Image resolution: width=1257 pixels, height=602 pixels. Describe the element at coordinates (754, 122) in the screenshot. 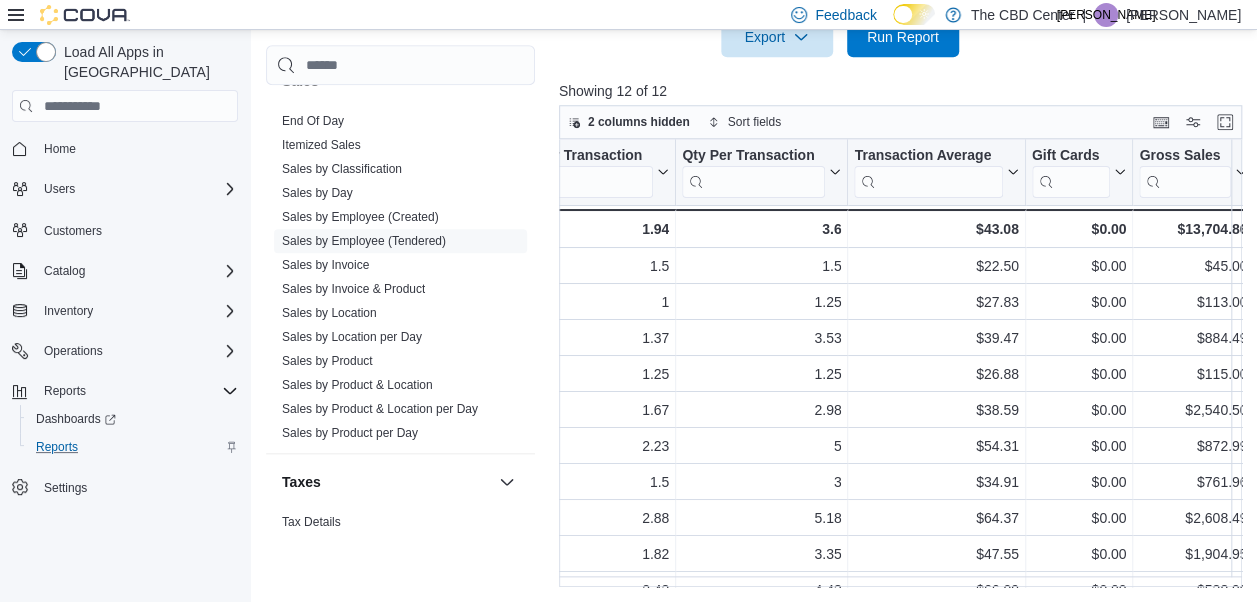

I see `span: Sort fields` at that location.